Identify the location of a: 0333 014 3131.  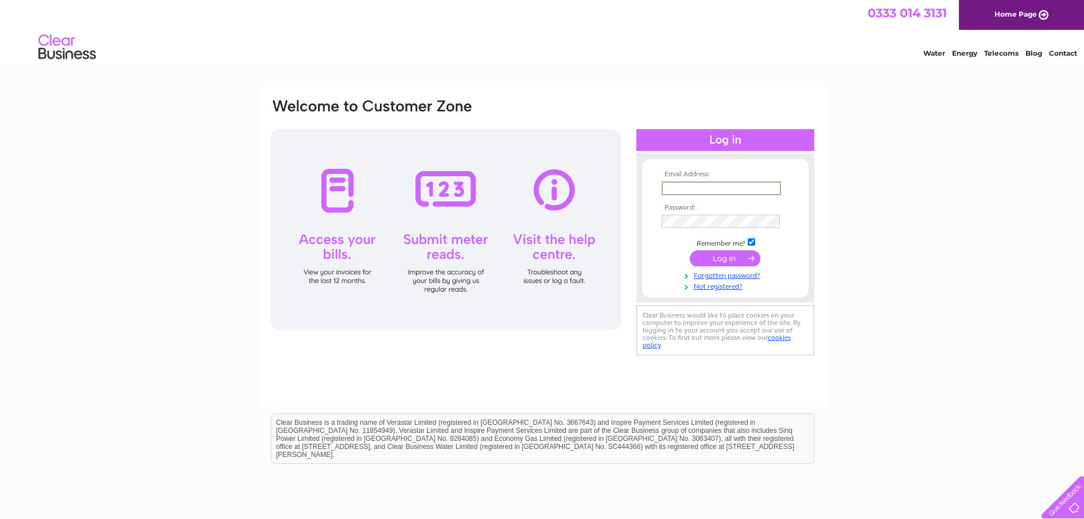
(907, 13).